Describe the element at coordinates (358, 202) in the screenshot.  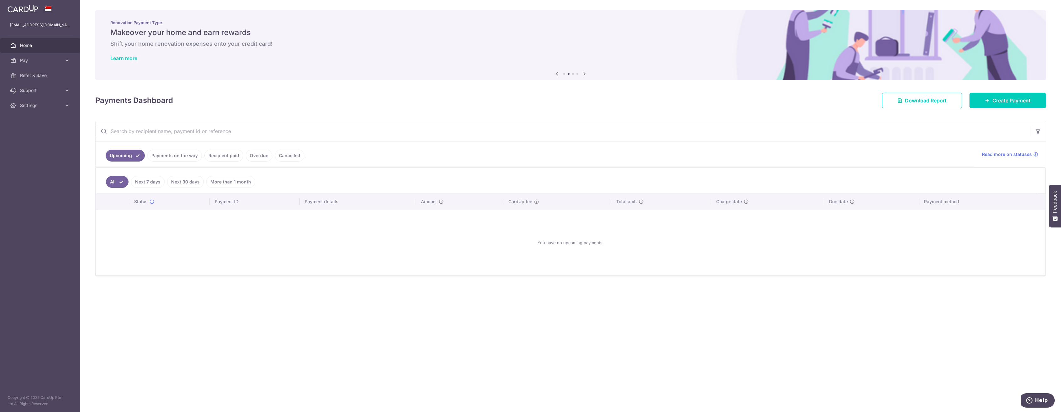
I see `th: Payment details` at that location.